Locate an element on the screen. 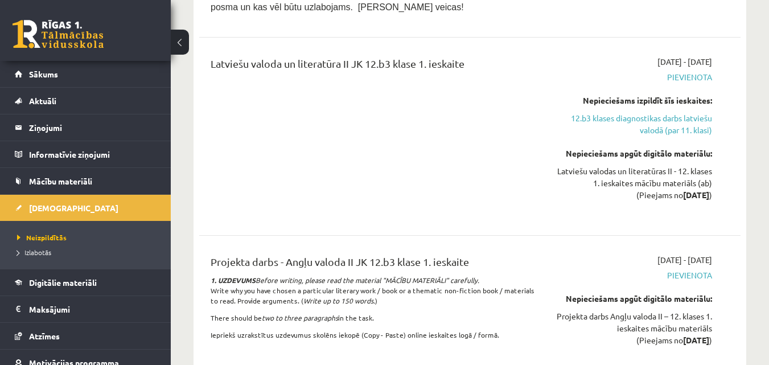 The width and height of the screenshot is (769, 365). a: Neizpildītās is located at coordinates (88, 237).